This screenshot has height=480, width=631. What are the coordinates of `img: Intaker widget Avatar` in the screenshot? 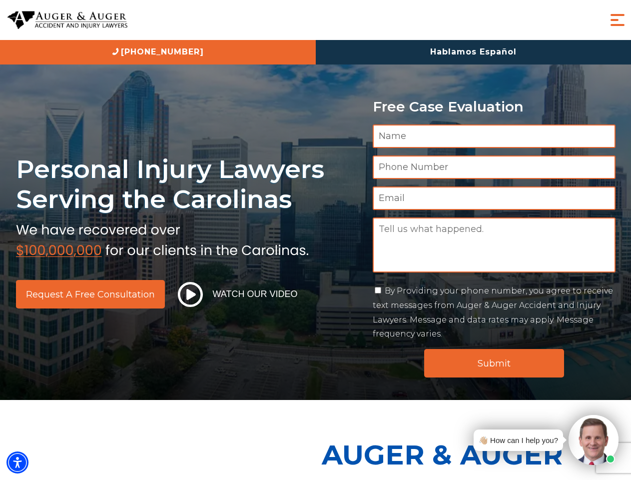 It's located at (594, 440).